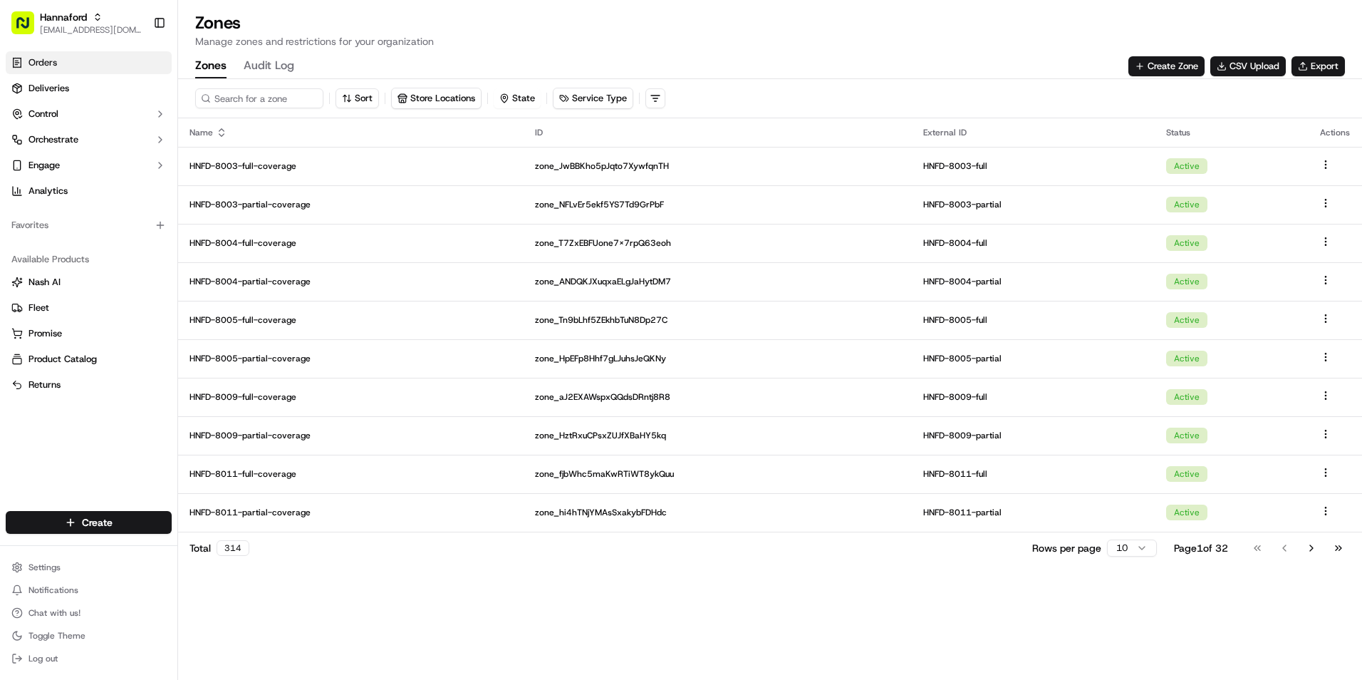  Describe the element at coordinates (53, 140) in the screenshot. I see `span: Orchestrate` at that location.